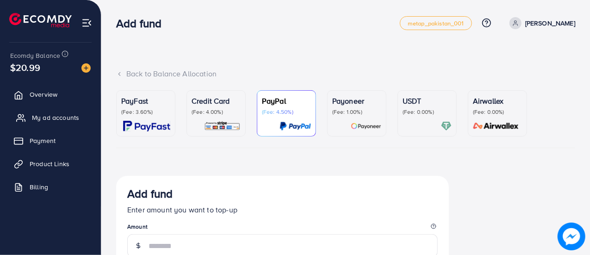 The height and width of the screenshot is (255, 590). I want to click on img: logo, so click(40, 20).